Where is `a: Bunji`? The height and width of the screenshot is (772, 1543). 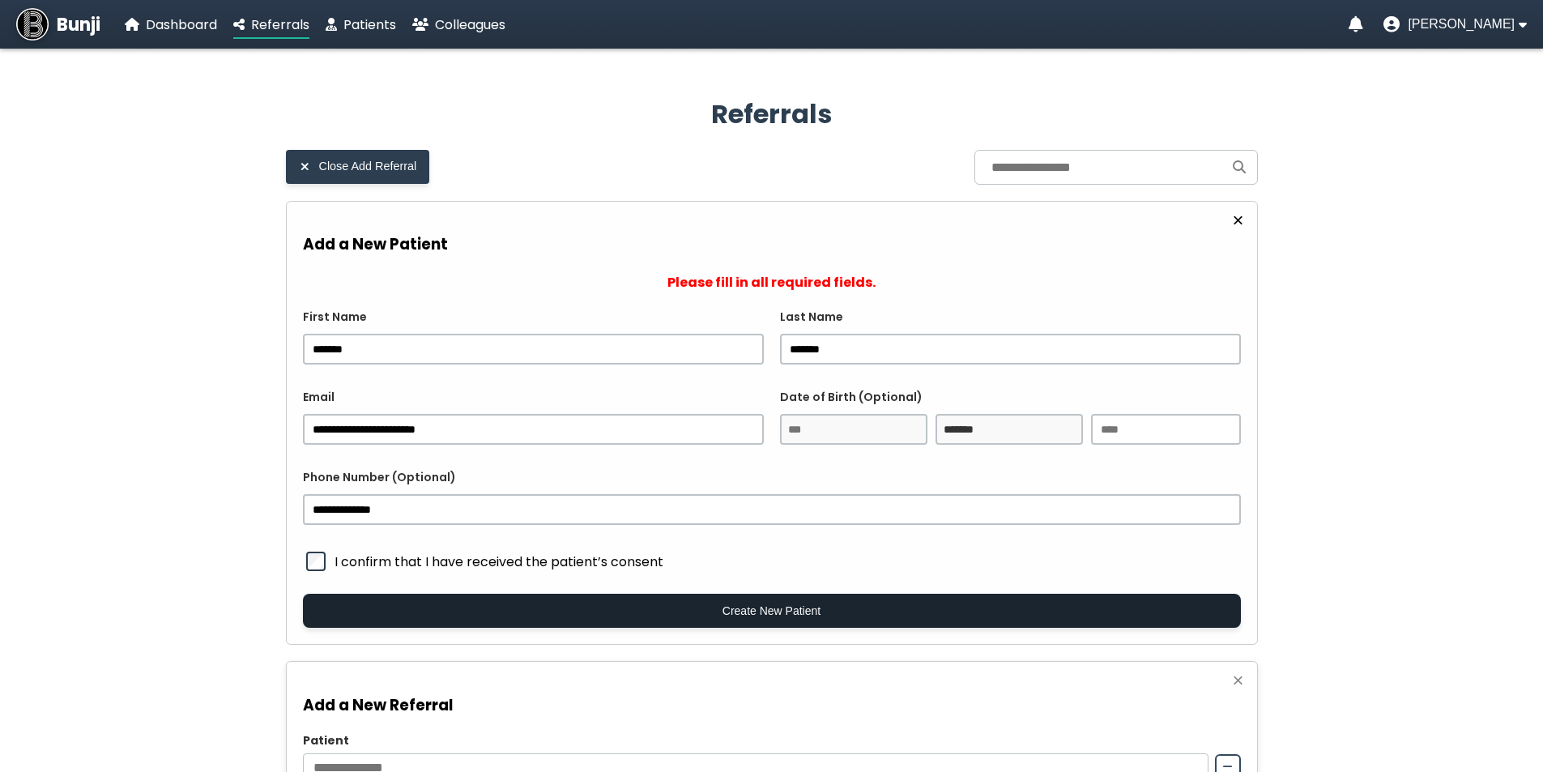 a: Bunji is located at coordinates (58, 24).